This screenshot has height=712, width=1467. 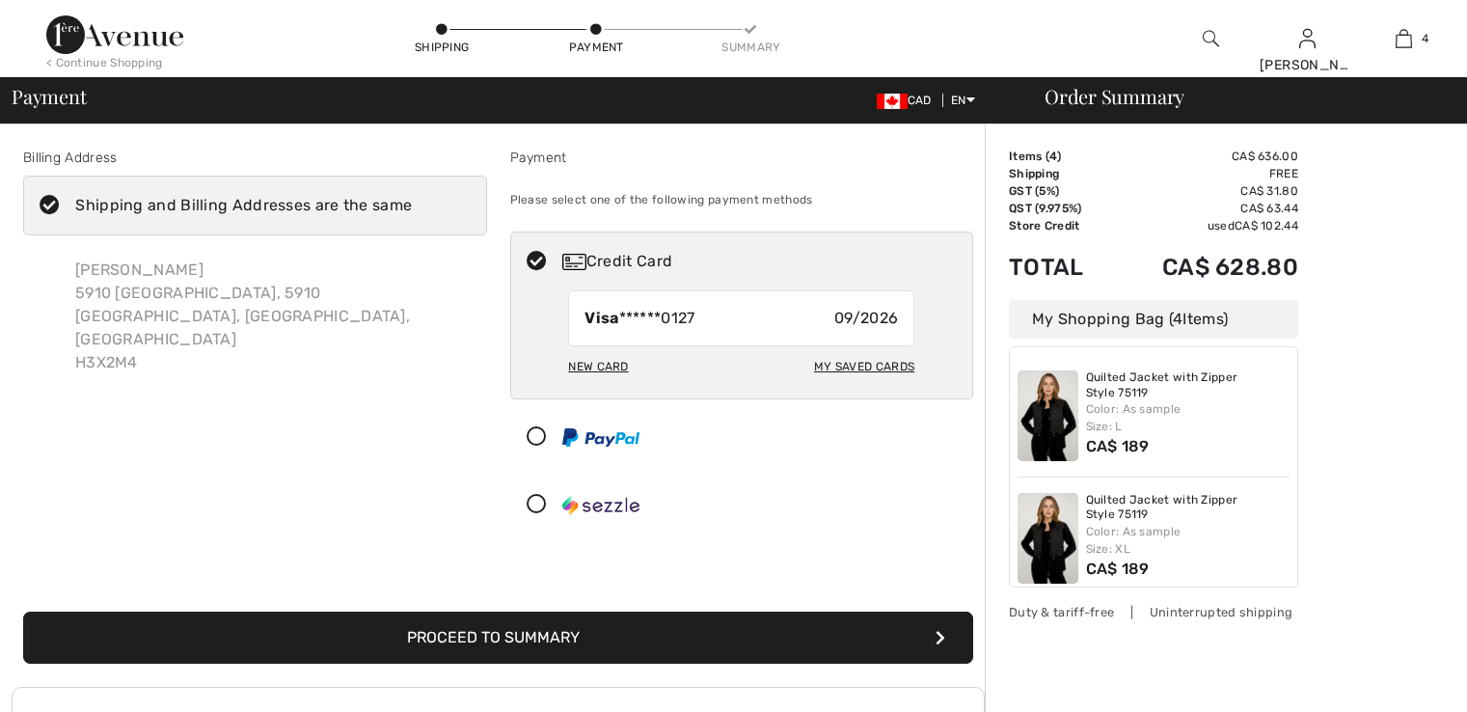 What do you see at coordinates (866, 318) in the screenshot?
I see `span: 09/2026` at bounding box center [866, 318].